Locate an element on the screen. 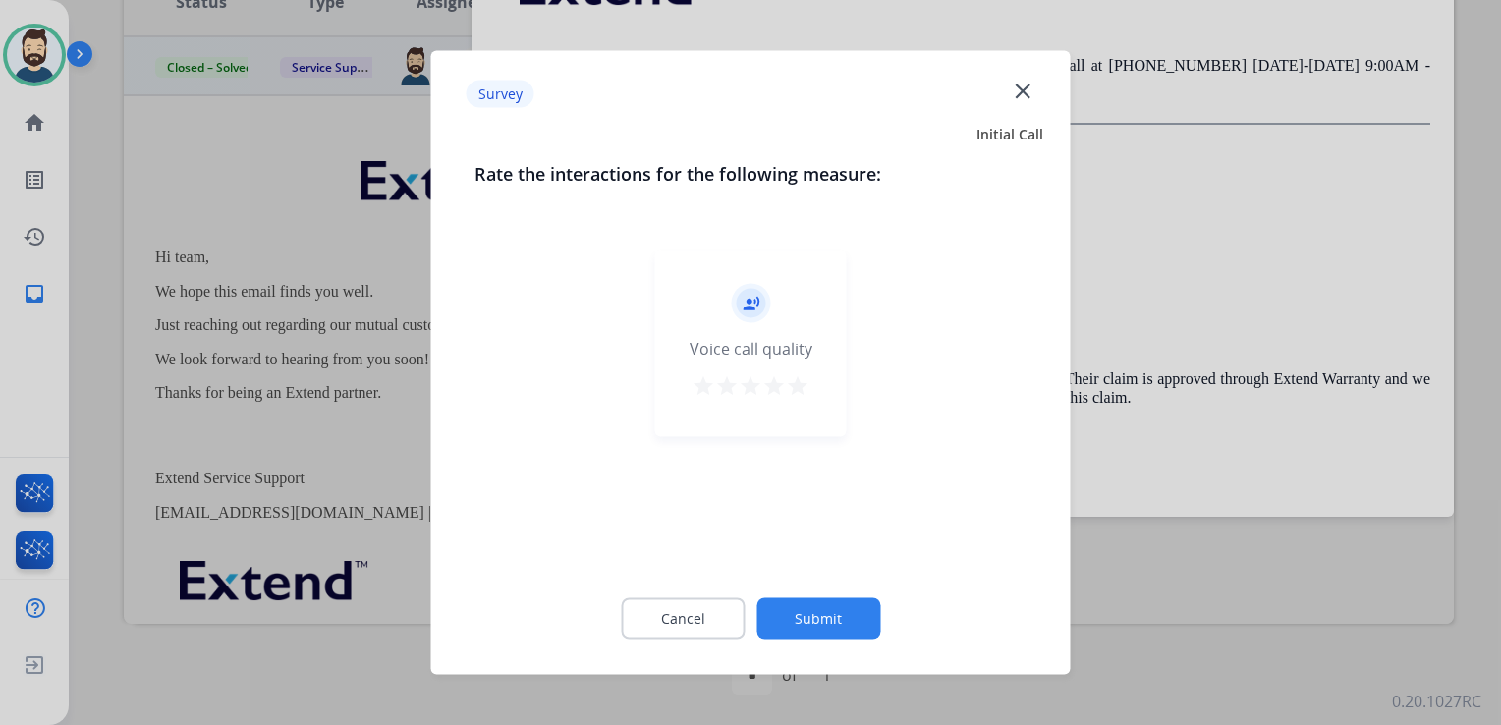 This screenshot has width=1501, height=725. mat-icon: record_voice_over is located at coordinates (750, 303).